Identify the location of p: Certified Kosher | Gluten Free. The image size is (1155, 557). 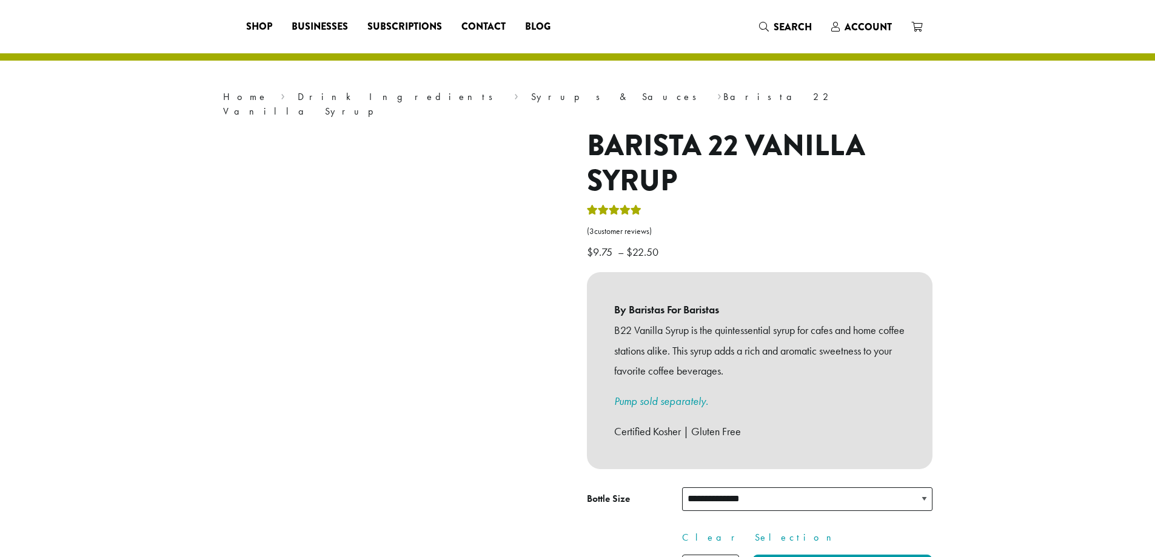
(760, 432).